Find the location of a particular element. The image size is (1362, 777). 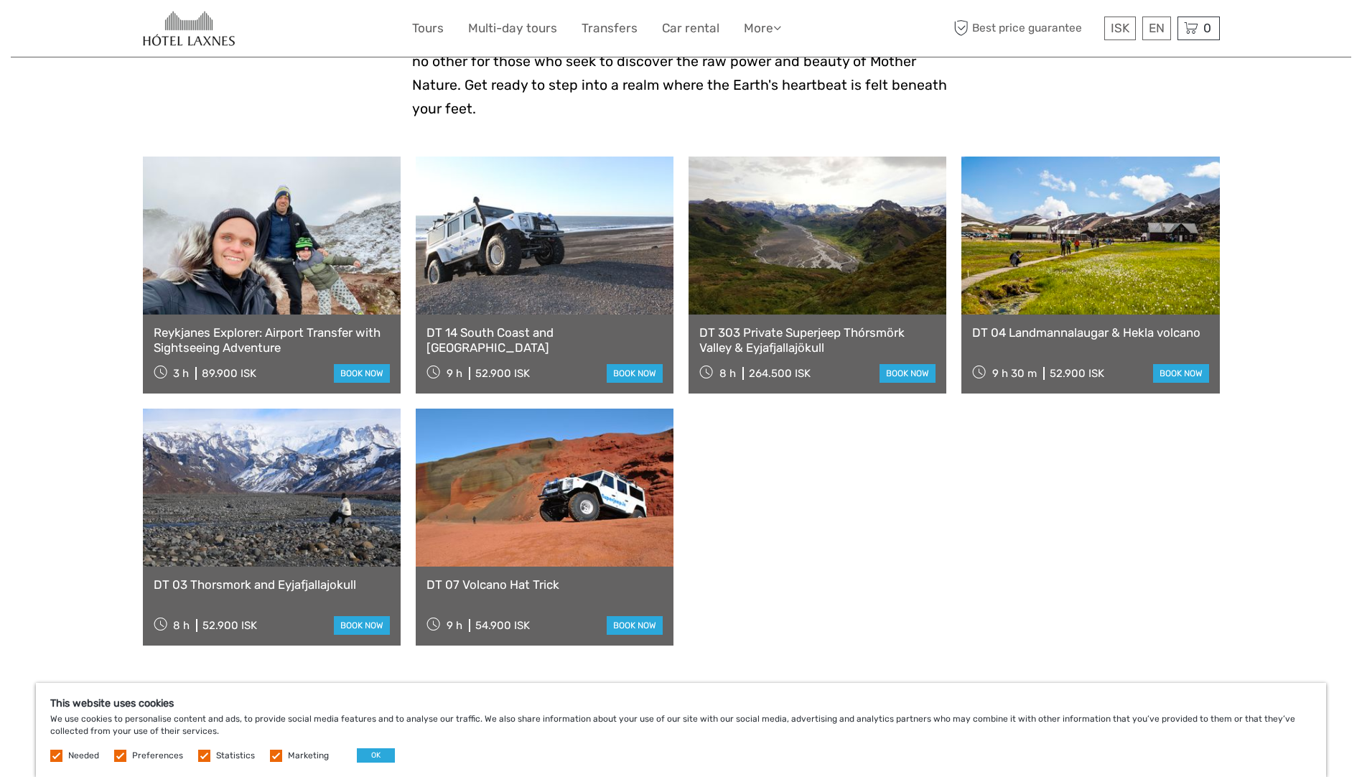

span: 0 is located at coordinates (1207, 28).